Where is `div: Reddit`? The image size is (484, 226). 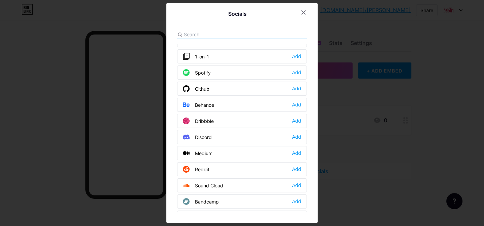
div: Reddit is located at coordinates (196, 169).